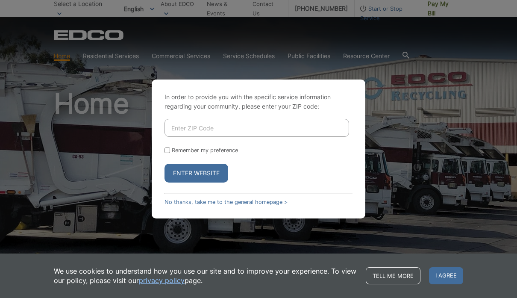 The height and width of the screenshot is (298, 517). What do you see at coordinates (446, 276) in the screenshot?
I see `span: I agree` at bounding box center [446, 276].